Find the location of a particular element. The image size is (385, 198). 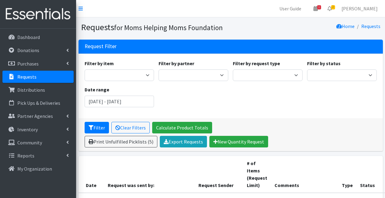

label: Filter by item is located at coordinates (99, 63).